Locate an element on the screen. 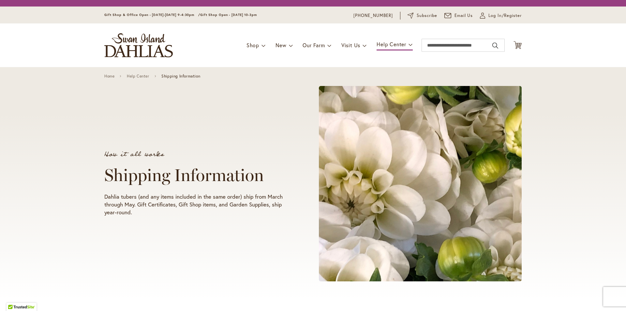 The image size is (626, 311). span: Log In/Register is located at coordinates (505, 16).